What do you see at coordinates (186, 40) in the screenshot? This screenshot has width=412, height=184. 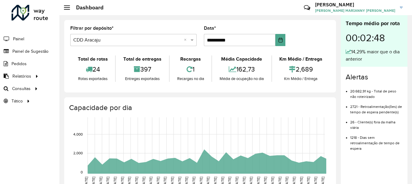 I see `span: Clear all` at bounding box center [186, 40].